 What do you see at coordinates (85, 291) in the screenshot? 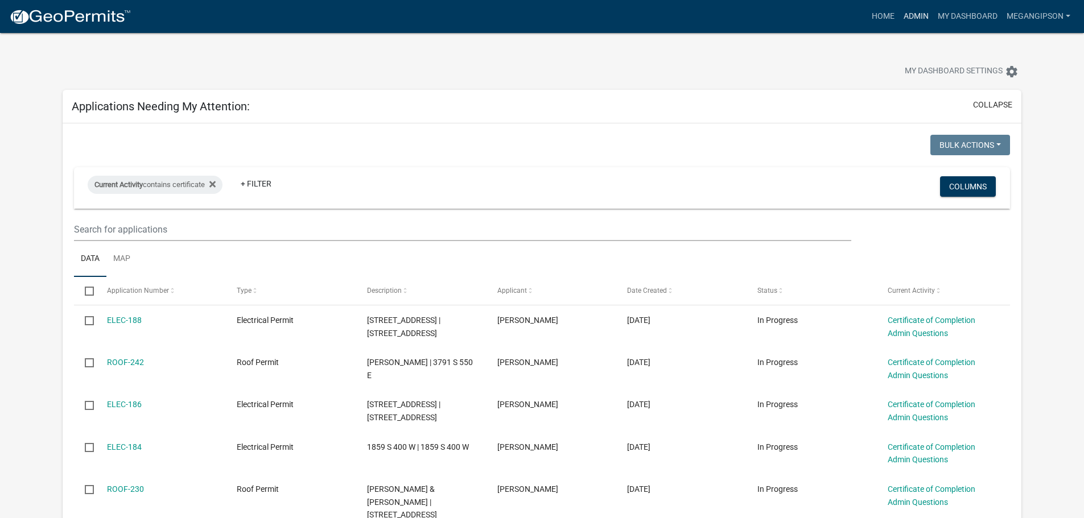
I see `datatable-header-cell: Select` at bounding box center [85, 291].